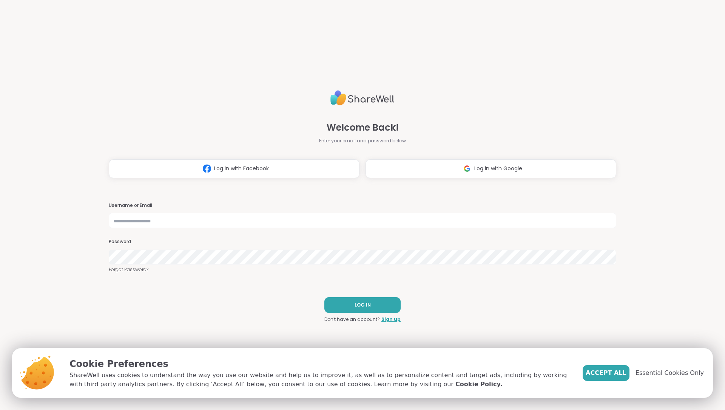 The image size is (725, 410). I want to click on span: Welcome Back!, so click(362, 128).